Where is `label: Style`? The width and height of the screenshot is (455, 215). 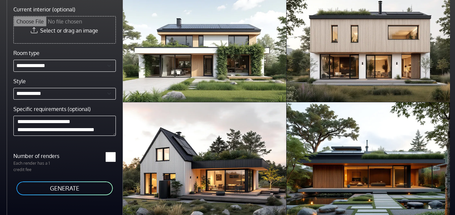 label: Style is located at coordinates (19, 81).